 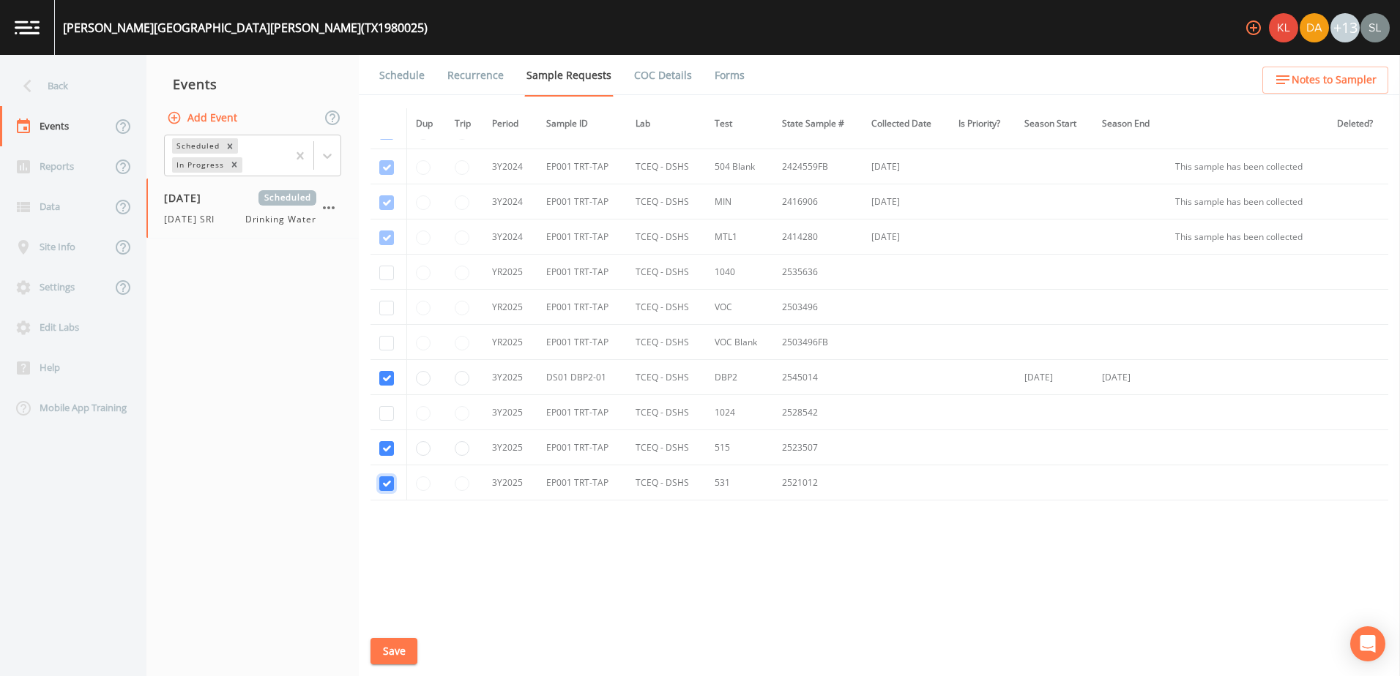 What do you see at coordinates (230, 146) in the screenshot?
I see `div: Remove Scheduled` at bounding box center [230, 146].